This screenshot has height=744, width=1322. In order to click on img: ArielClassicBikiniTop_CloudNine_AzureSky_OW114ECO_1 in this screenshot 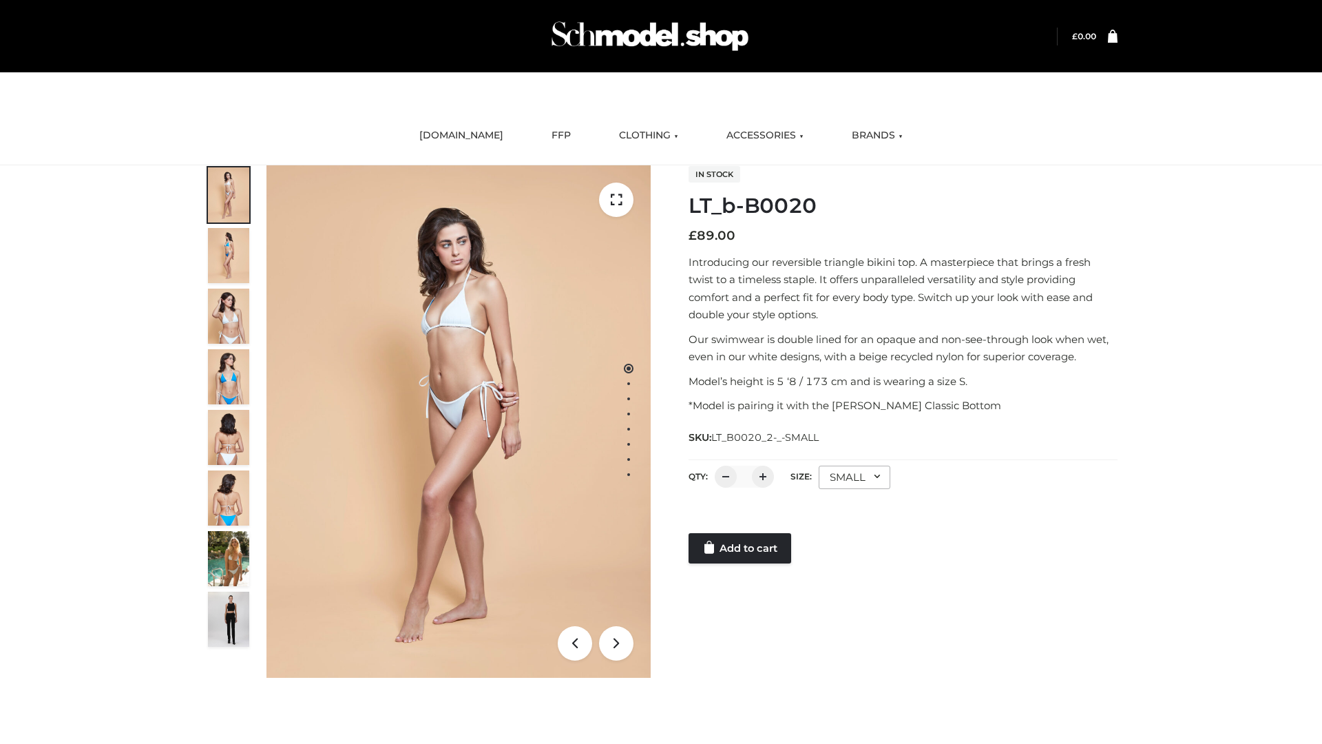, I will do `click(459, 421)`.